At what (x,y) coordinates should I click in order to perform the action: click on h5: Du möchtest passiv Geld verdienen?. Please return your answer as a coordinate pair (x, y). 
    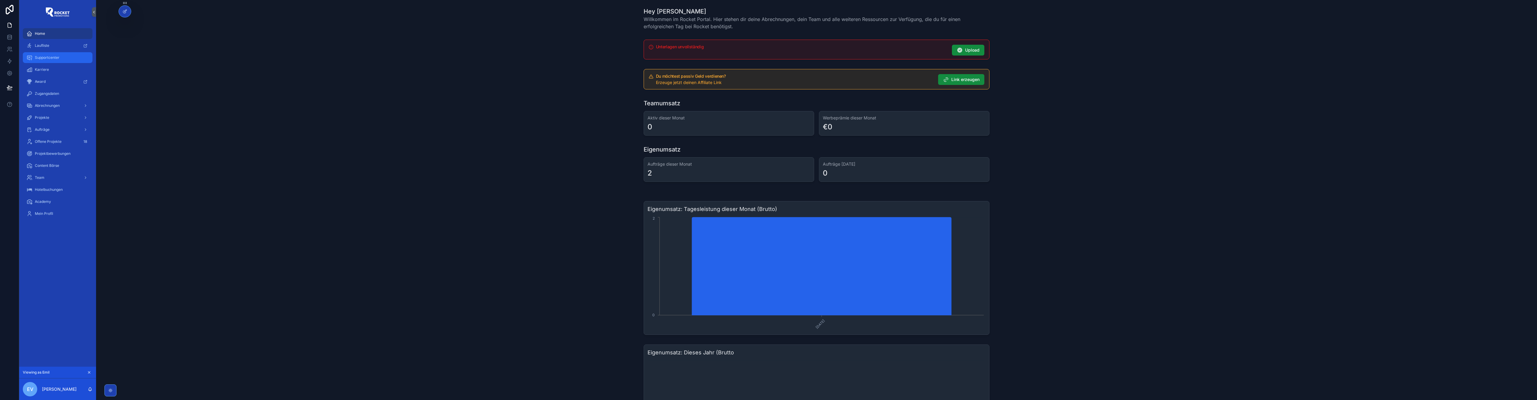
    Looking at the image, I should click on (795, 76).